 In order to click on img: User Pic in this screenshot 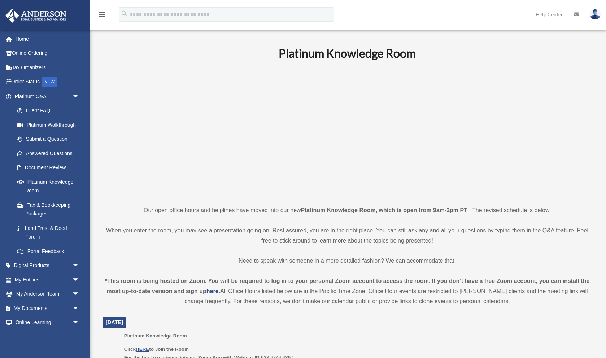, I will do `click(595, 14)`.